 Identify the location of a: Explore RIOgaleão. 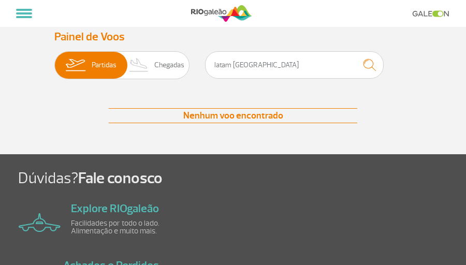
(115, 209).